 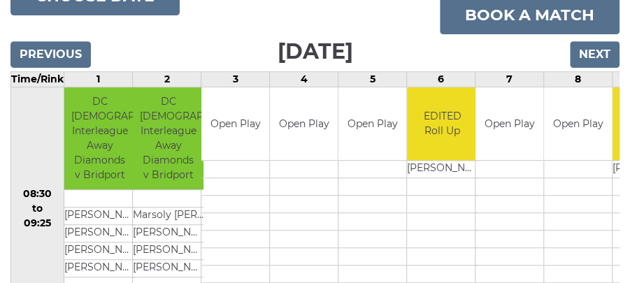 What do you see at coordinates (236, 79) in the screenshot?
I see `td: 3` at bounding box center [236, 79].